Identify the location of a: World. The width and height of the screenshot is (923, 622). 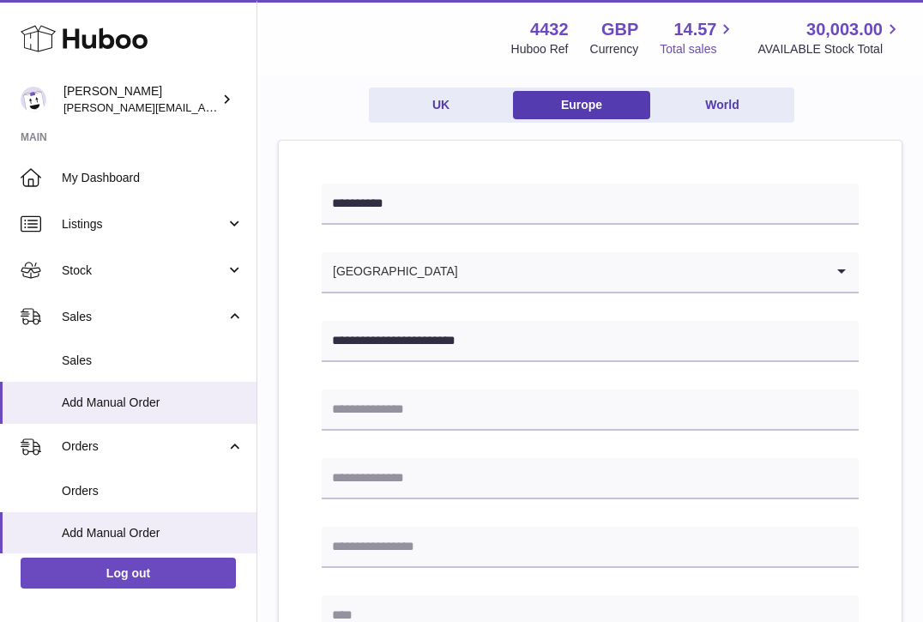
(723, 105).